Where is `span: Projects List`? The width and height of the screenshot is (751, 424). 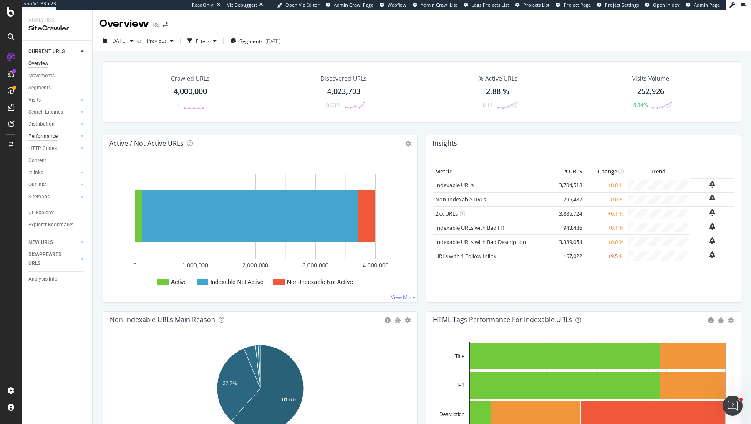 span: Projects List is located at coordinates (536, 5).